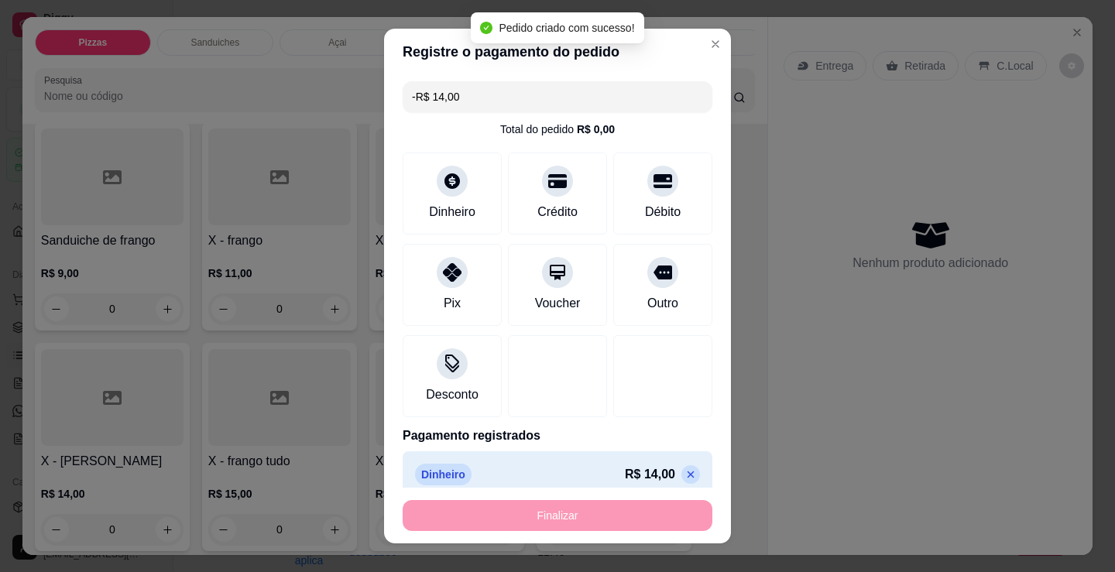 This screenshot has height=572, width=1115. I want to click on div: Total do pedido, so click(558, 129).